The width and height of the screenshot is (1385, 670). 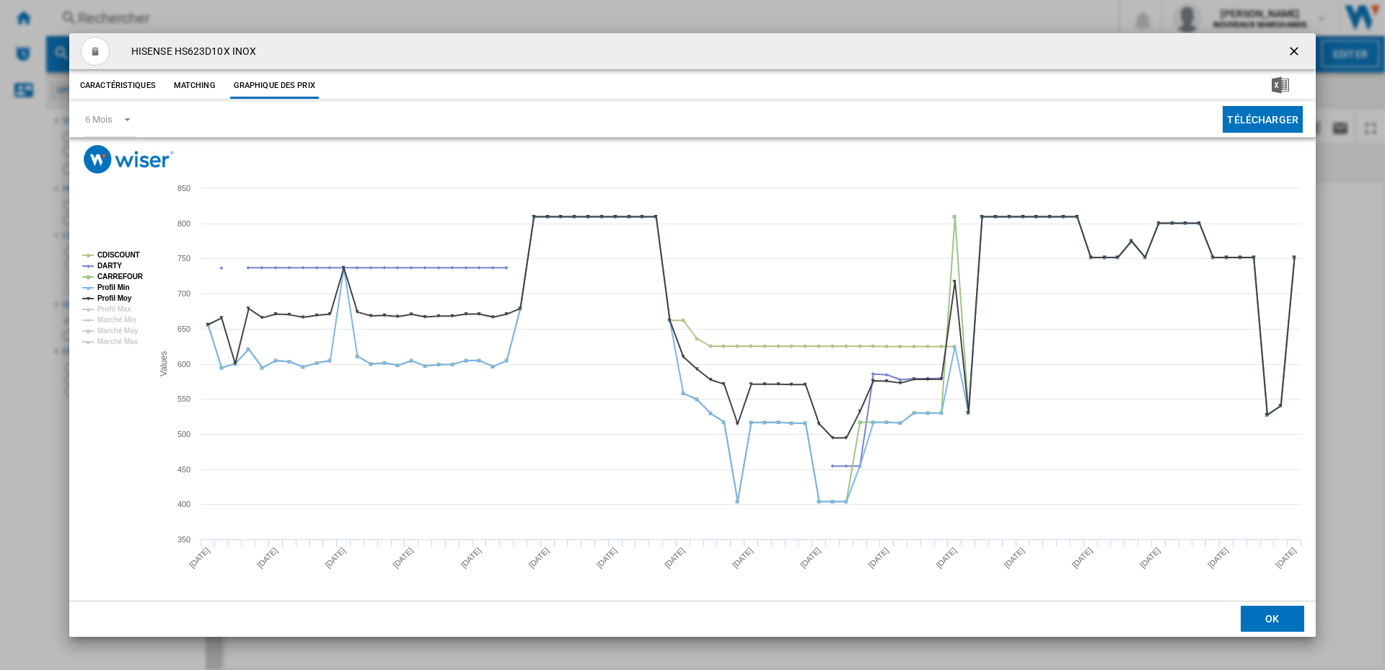 I want to click on tspan: 350, so click(x=184, y=540).